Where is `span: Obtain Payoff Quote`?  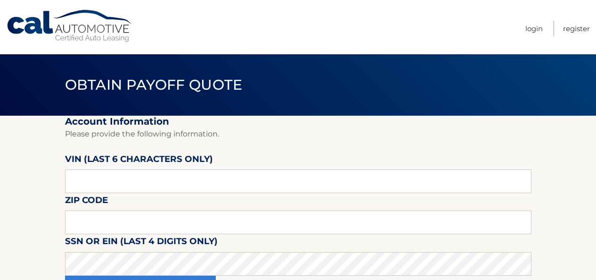
span: Obtain Payoff Quote is located at coordinates (154, 84).